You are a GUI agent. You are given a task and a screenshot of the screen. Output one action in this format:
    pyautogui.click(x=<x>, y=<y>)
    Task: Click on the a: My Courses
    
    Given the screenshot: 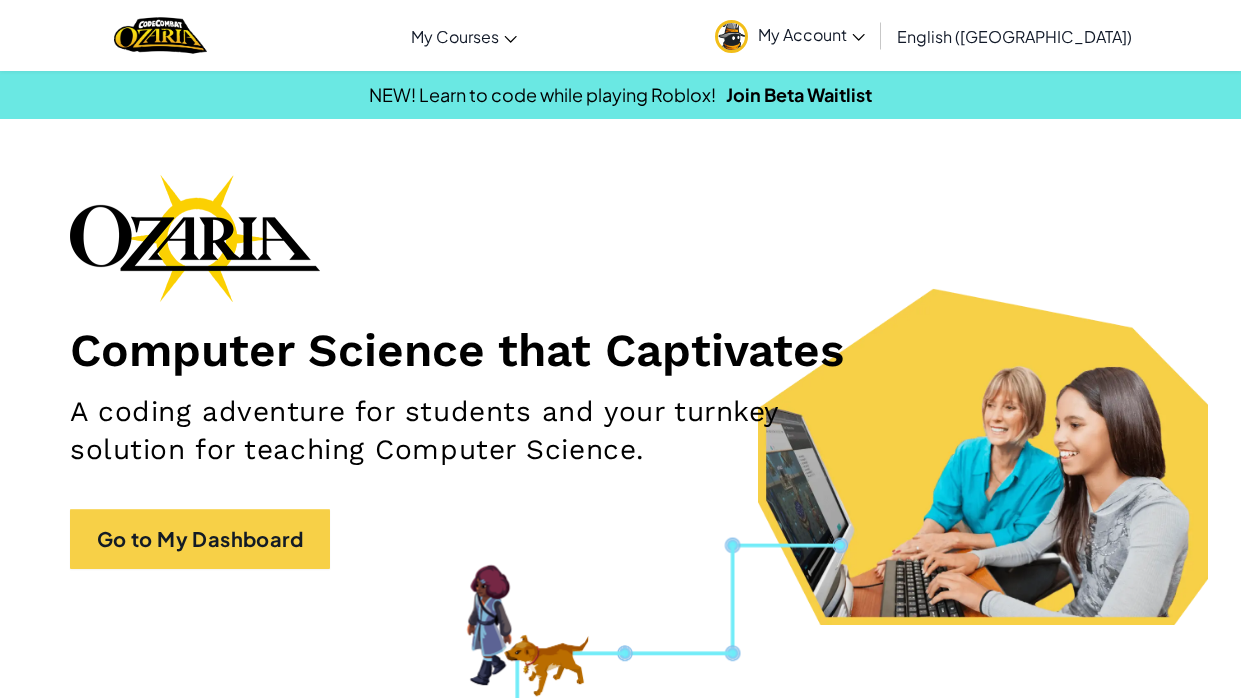 What is the action you would take?
    pyautogui.click(x=464, y=36)
    